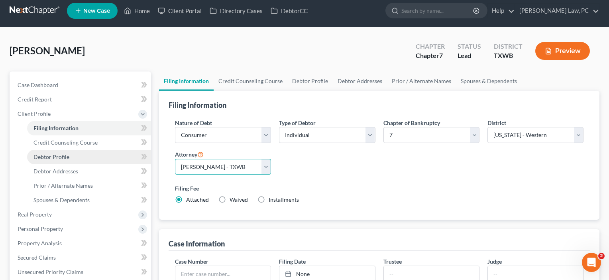 The width and height of the screenshot is (609, 280). Describe the element at coordinates (137, 11) in the screenshot. I see `a: Home` at that location.